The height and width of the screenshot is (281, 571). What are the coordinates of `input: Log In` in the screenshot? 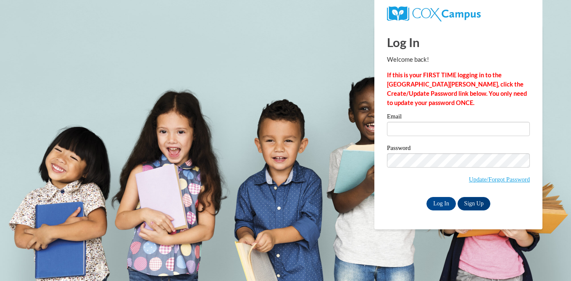 It's located at (441, 204).